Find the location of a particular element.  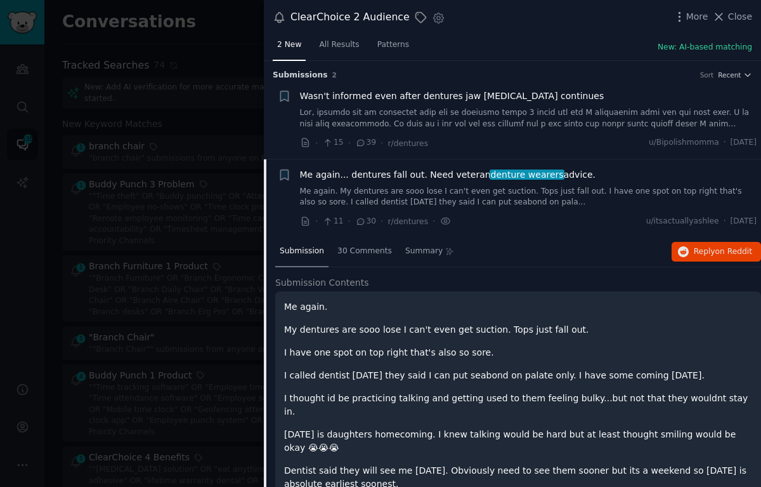

span: Submission Contents is located at coordinates (322, 282).